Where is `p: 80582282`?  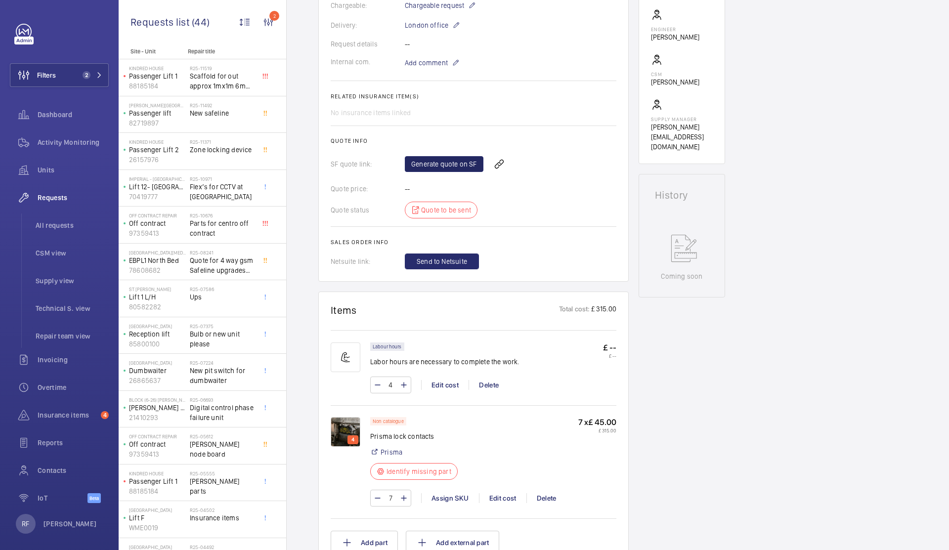
p: 80582282 is located at coordinates (157, 307).